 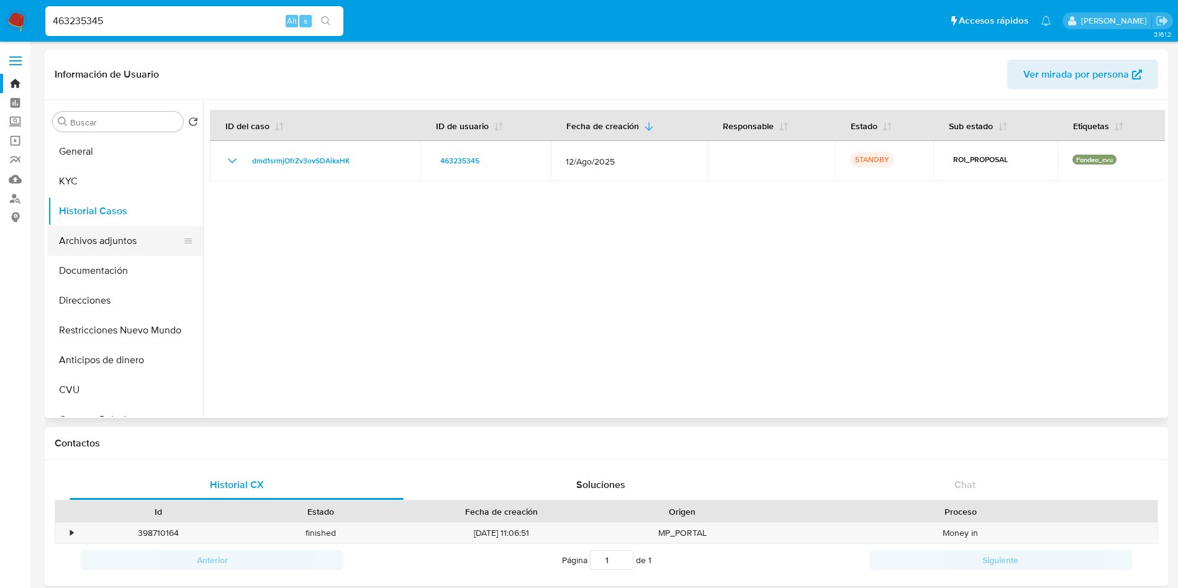 I want to click on button: Anticipos de dinero, so click(x=125, y=360).